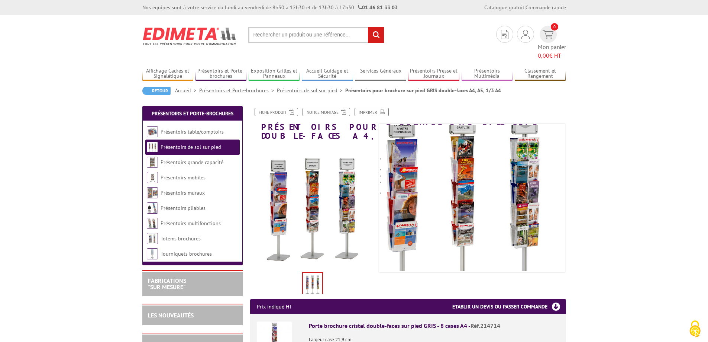 This screenshot has height=342, width=708. Describe the element at coordinates (270, 7) in the screenshot. I see `div: Nos équipes sont à votre service du lundi au vendredi de 8h30 à 12h30 et de 13h30 à 17h30` at that location.